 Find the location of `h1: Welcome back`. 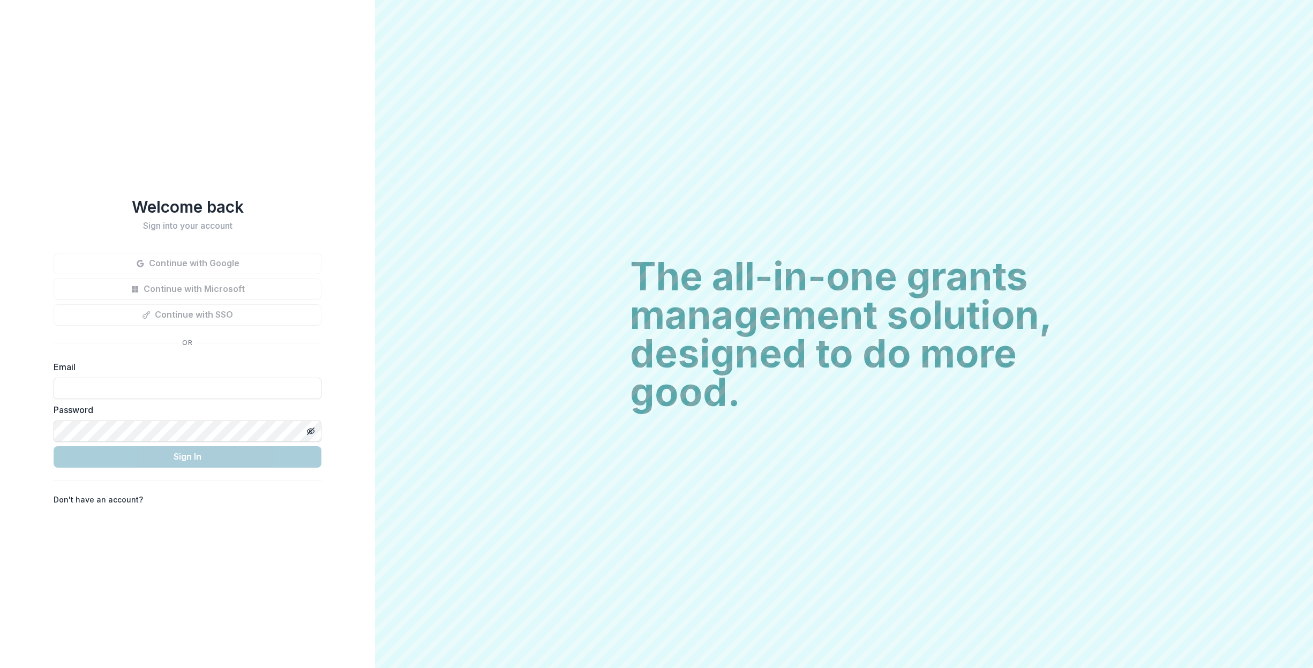

h1: Welcome back is located at coordinates (187, 207).